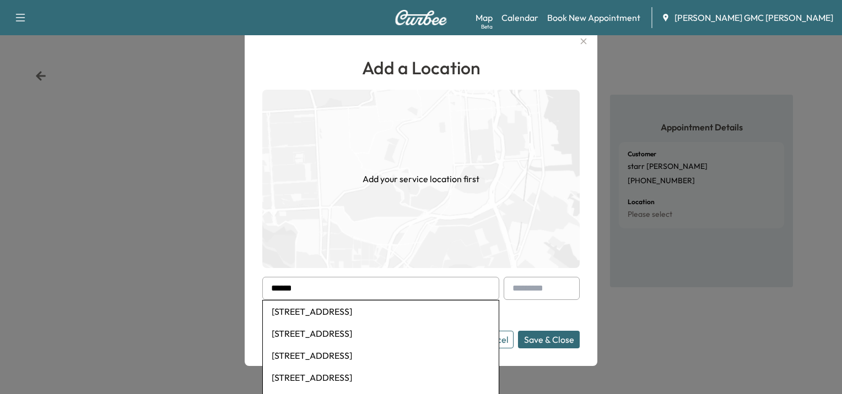 The image size is (842, 394). I want to click on a: MapBeta, so click(484, 18).